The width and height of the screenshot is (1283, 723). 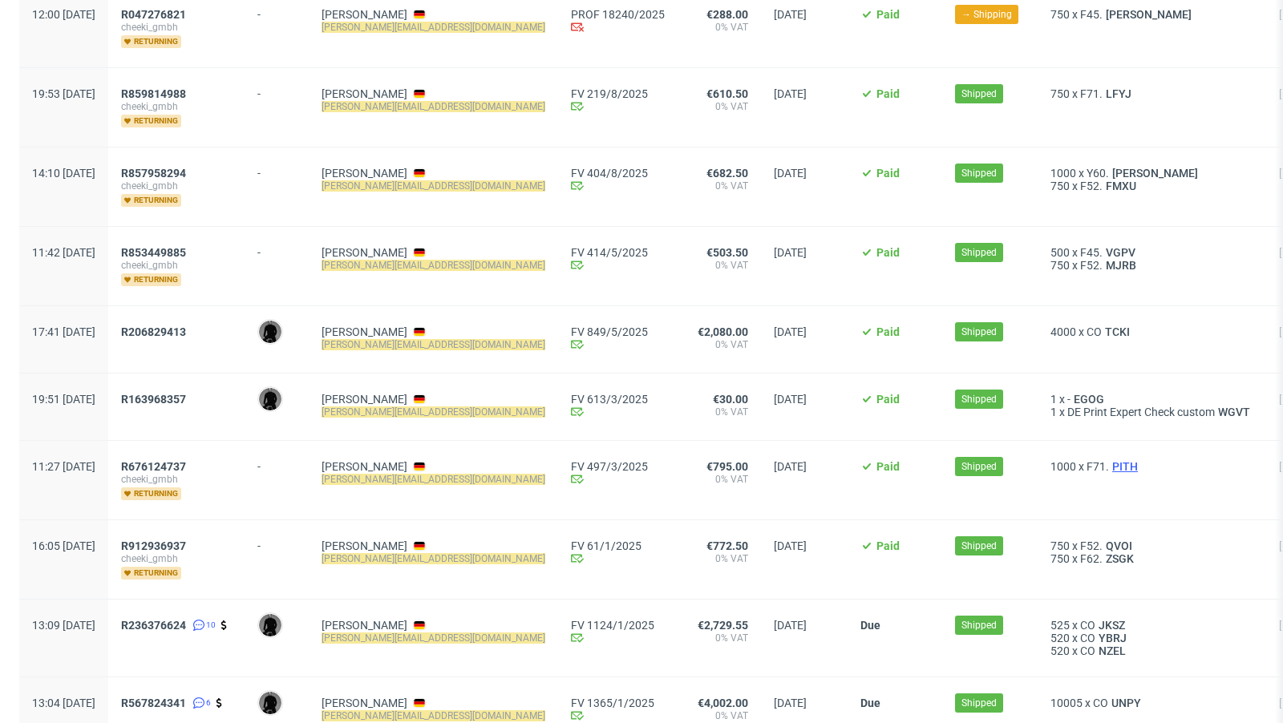 I want to click on span: FMXU, so click(x=1121, y=186).